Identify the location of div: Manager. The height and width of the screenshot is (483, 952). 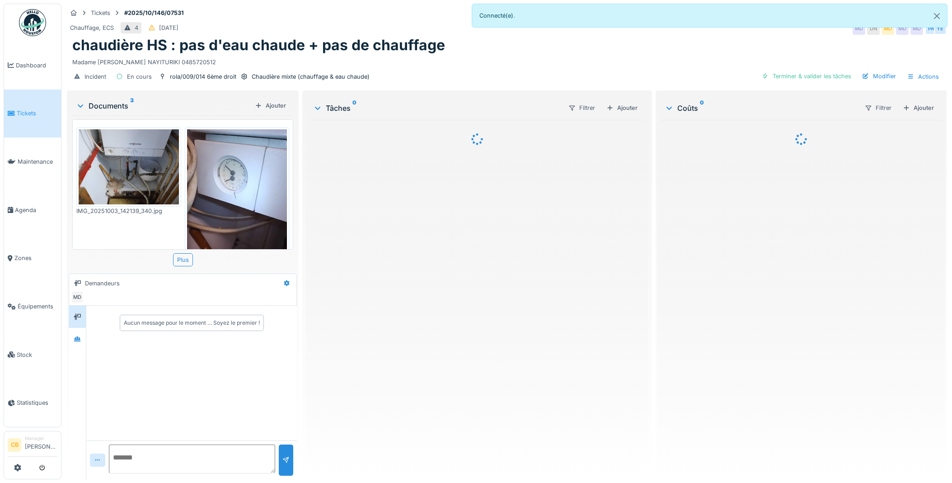
(41, 438).